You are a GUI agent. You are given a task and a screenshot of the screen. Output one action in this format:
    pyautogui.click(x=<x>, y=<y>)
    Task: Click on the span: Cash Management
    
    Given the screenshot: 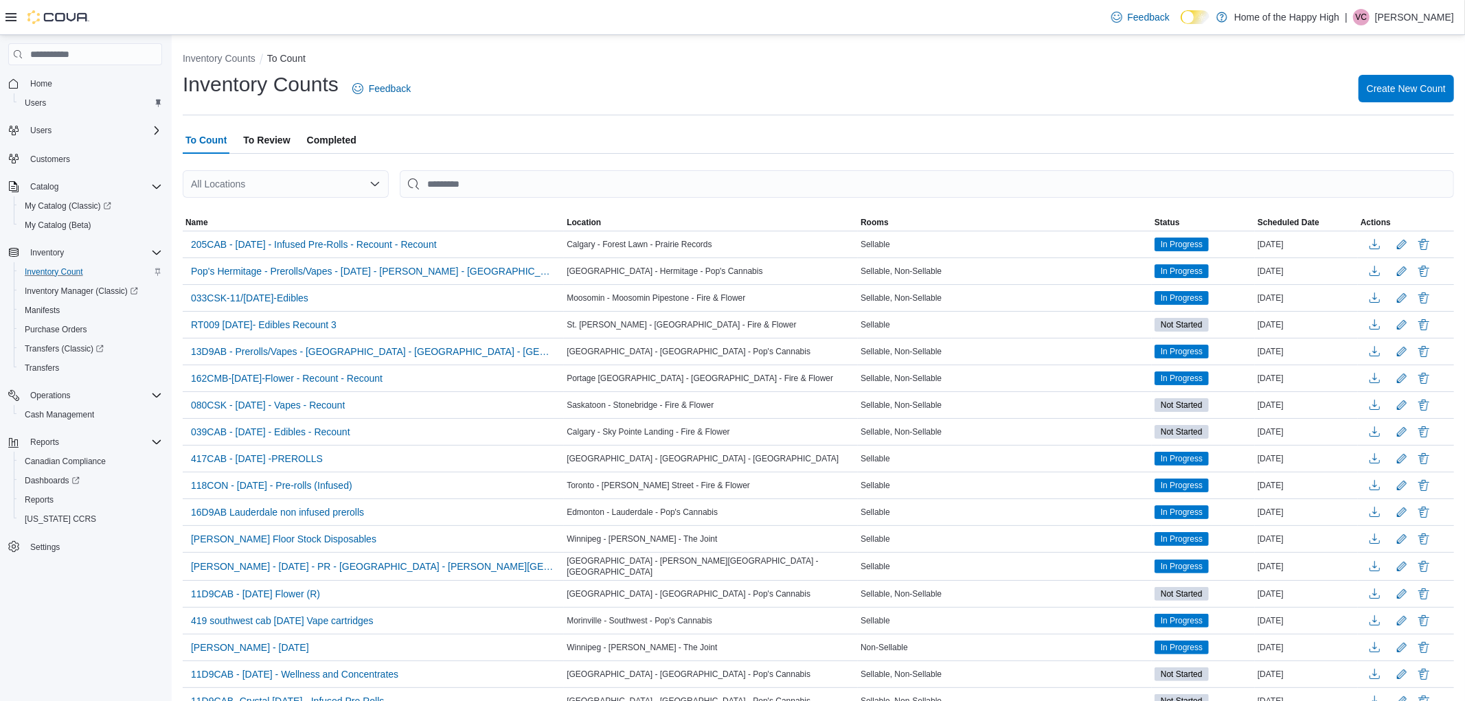 What is the action you would take?
    pyautogui.click(x=59, y=415)
    